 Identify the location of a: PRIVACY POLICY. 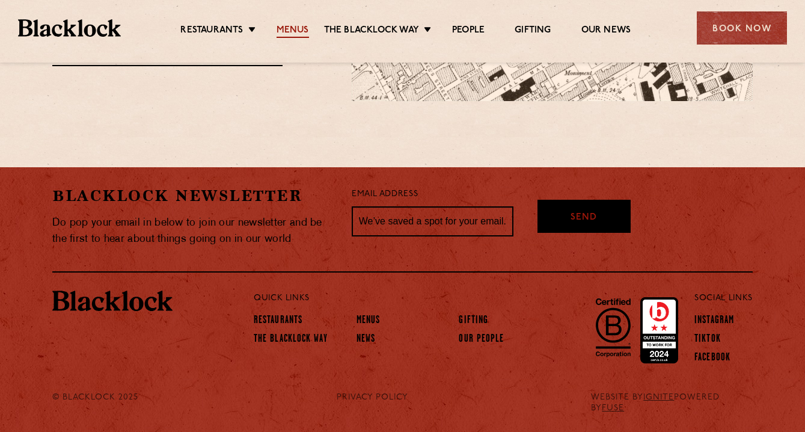
(372, 398).